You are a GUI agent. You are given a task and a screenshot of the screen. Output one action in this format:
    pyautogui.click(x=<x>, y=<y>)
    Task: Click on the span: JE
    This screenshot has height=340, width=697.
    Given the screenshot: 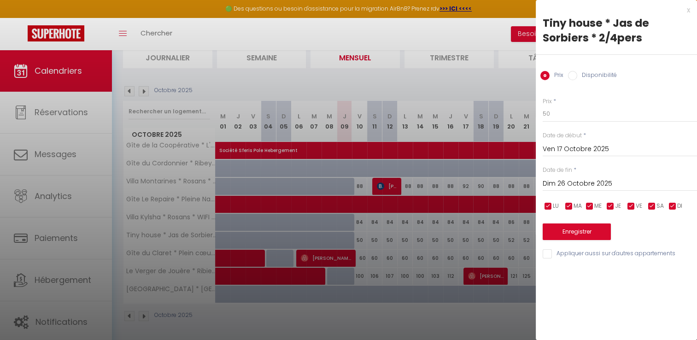 What is the action you would take?
    pyautogui.click(x=618, y=206)
    